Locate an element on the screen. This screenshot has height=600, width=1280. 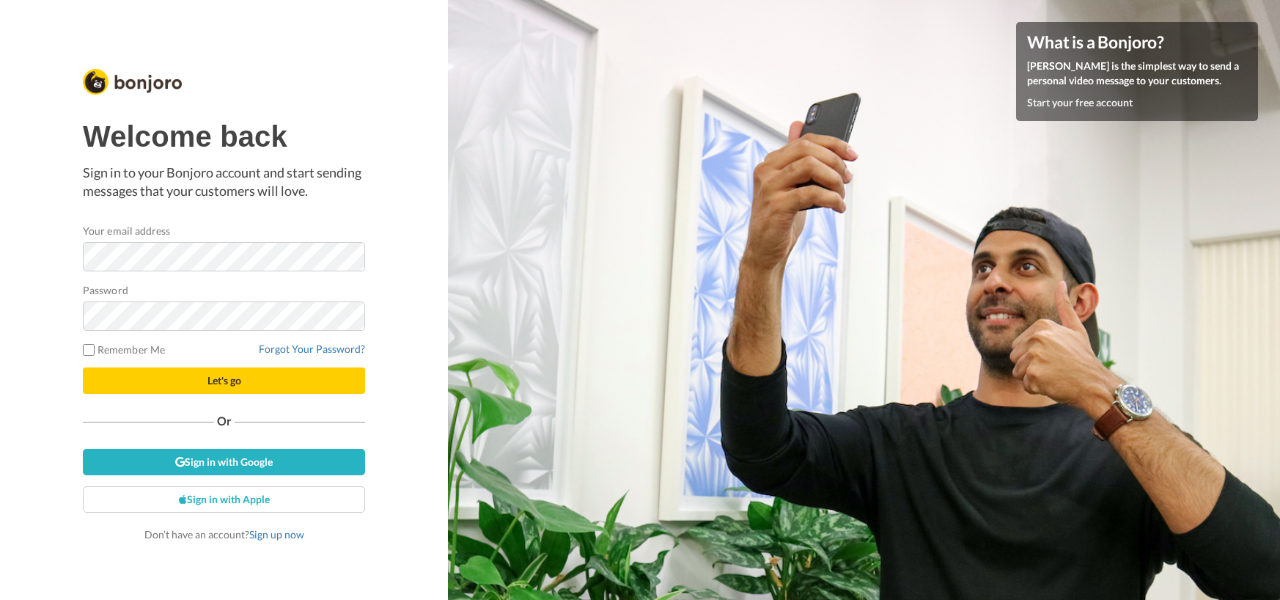
span: Let's go is located at coordinates (224, 380).